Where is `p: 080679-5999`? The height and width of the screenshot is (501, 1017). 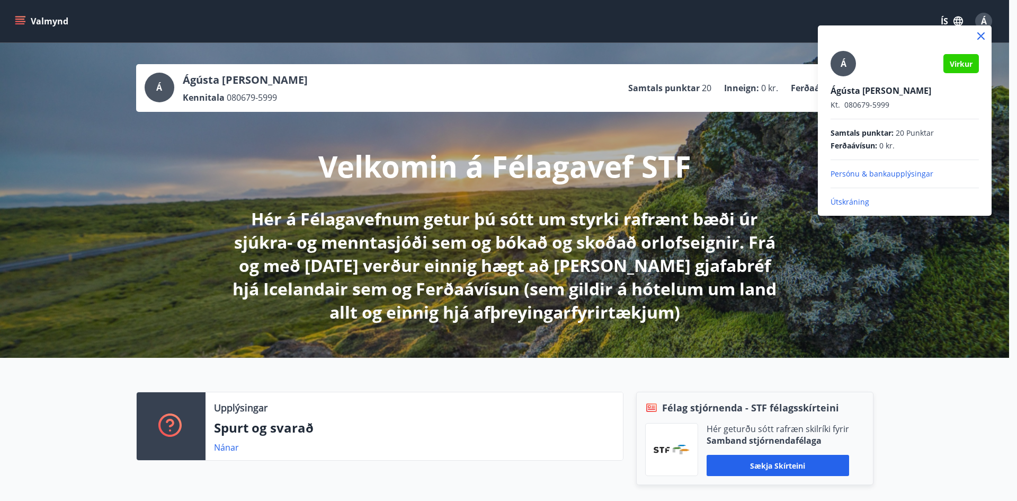
p: 080679-5999 is located at coordinates (905, 105).